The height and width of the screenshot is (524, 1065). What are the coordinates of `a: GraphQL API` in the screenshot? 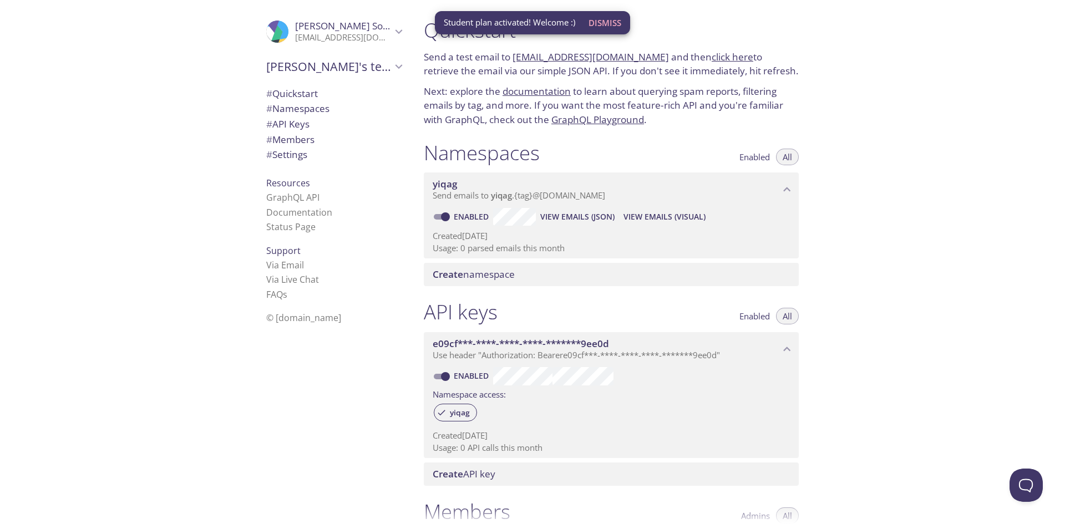 It's located at (293, 198).